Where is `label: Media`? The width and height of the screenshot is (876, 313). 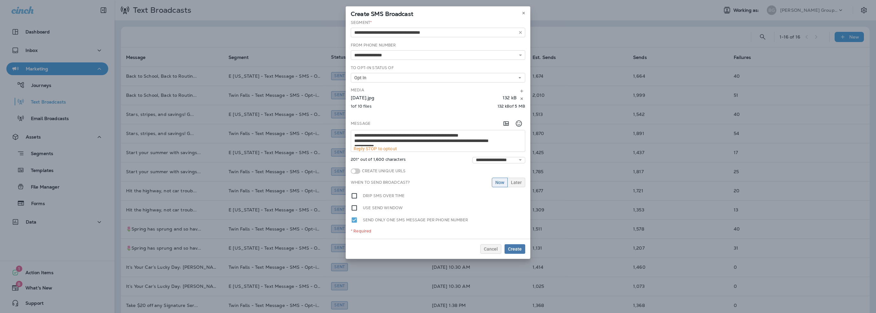
label: Media is located at coordinates (358, 90).